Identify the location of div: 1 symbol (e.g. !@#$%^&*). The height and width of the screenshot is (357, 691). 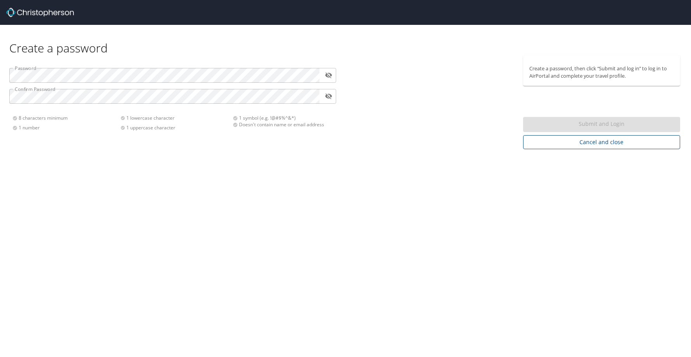
(282, 118).